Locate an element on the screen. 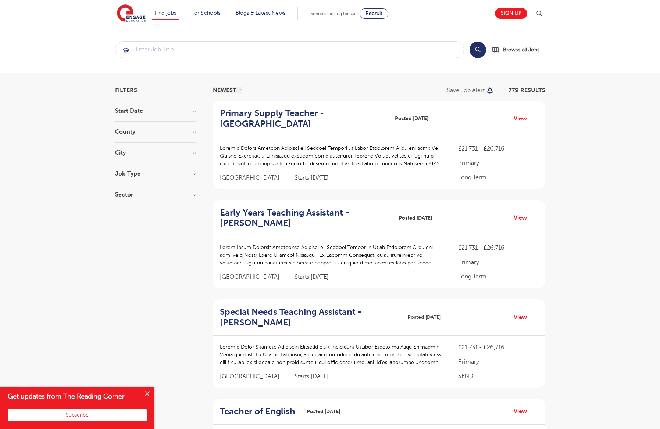 The height and width of the screenshot is (429, 660). div: Submit is located at coordinates (289, 50).